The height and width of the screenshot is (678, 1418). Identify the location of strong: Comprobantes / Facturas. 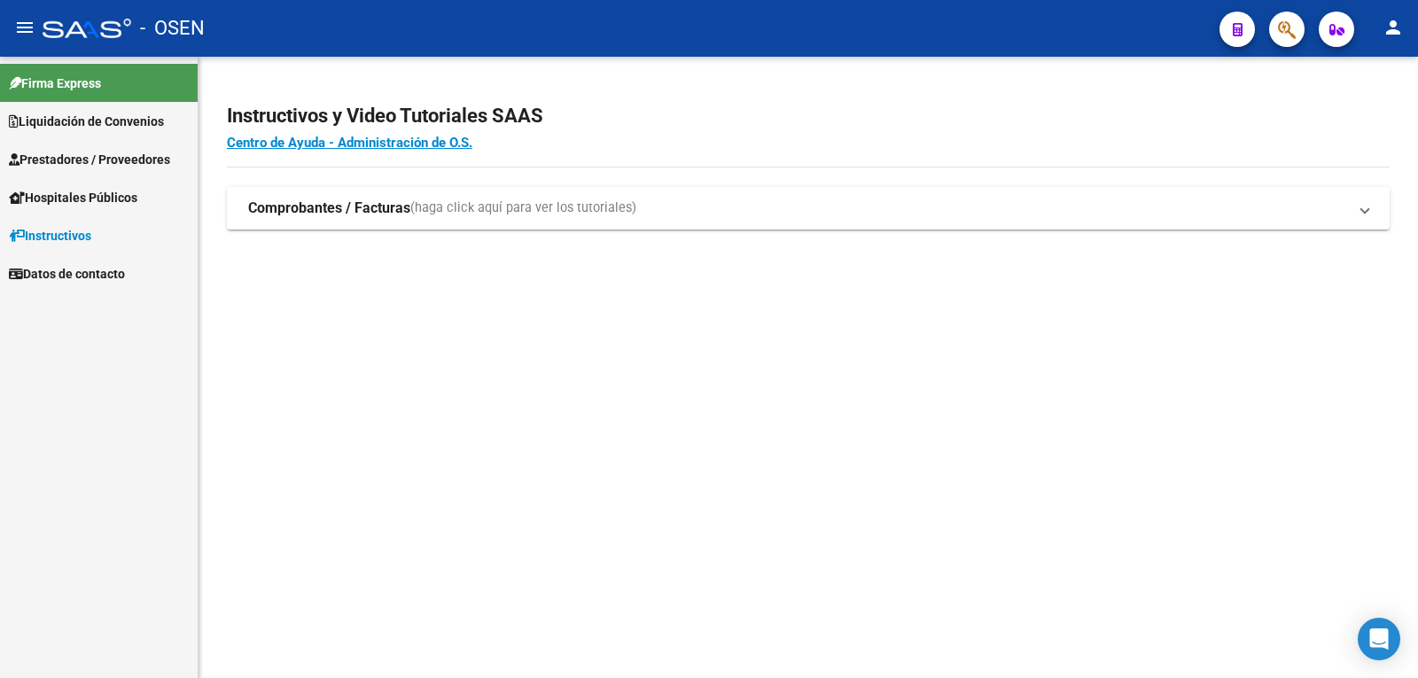
(329, 208).